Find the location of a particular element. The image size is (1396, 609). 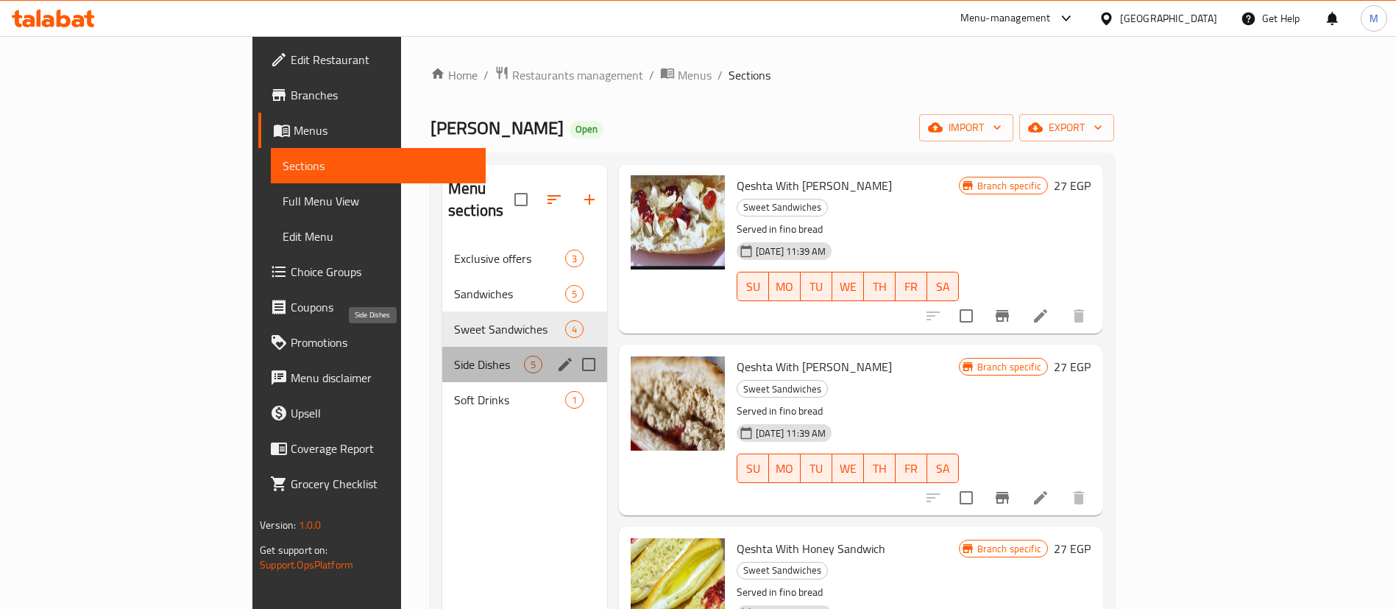

button: export is located at coordinates (1067, 127).